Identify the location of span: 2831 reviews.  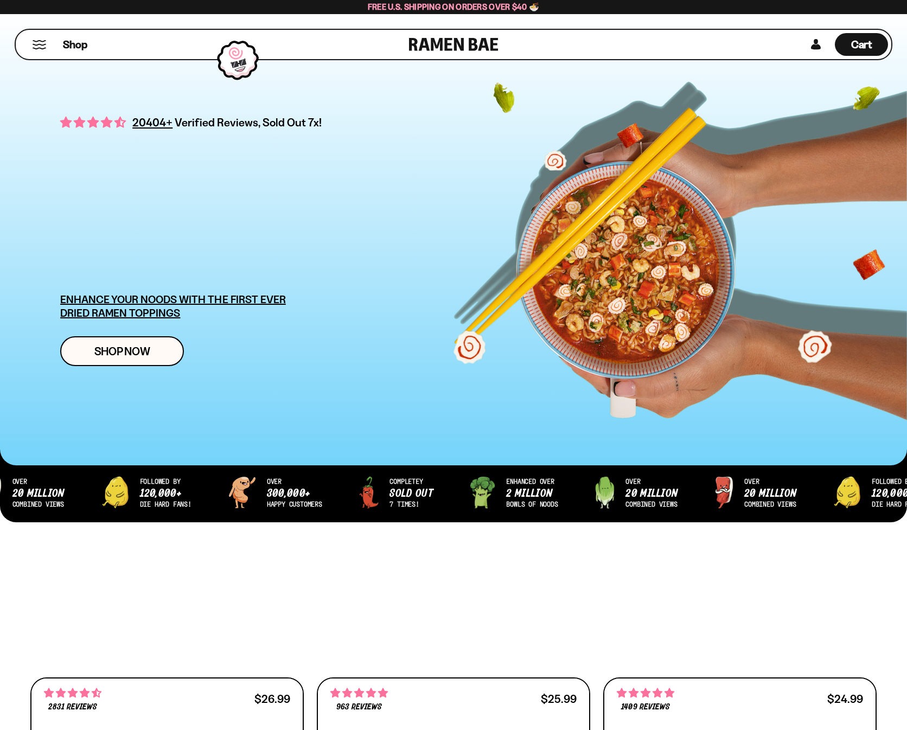
(73, 708).